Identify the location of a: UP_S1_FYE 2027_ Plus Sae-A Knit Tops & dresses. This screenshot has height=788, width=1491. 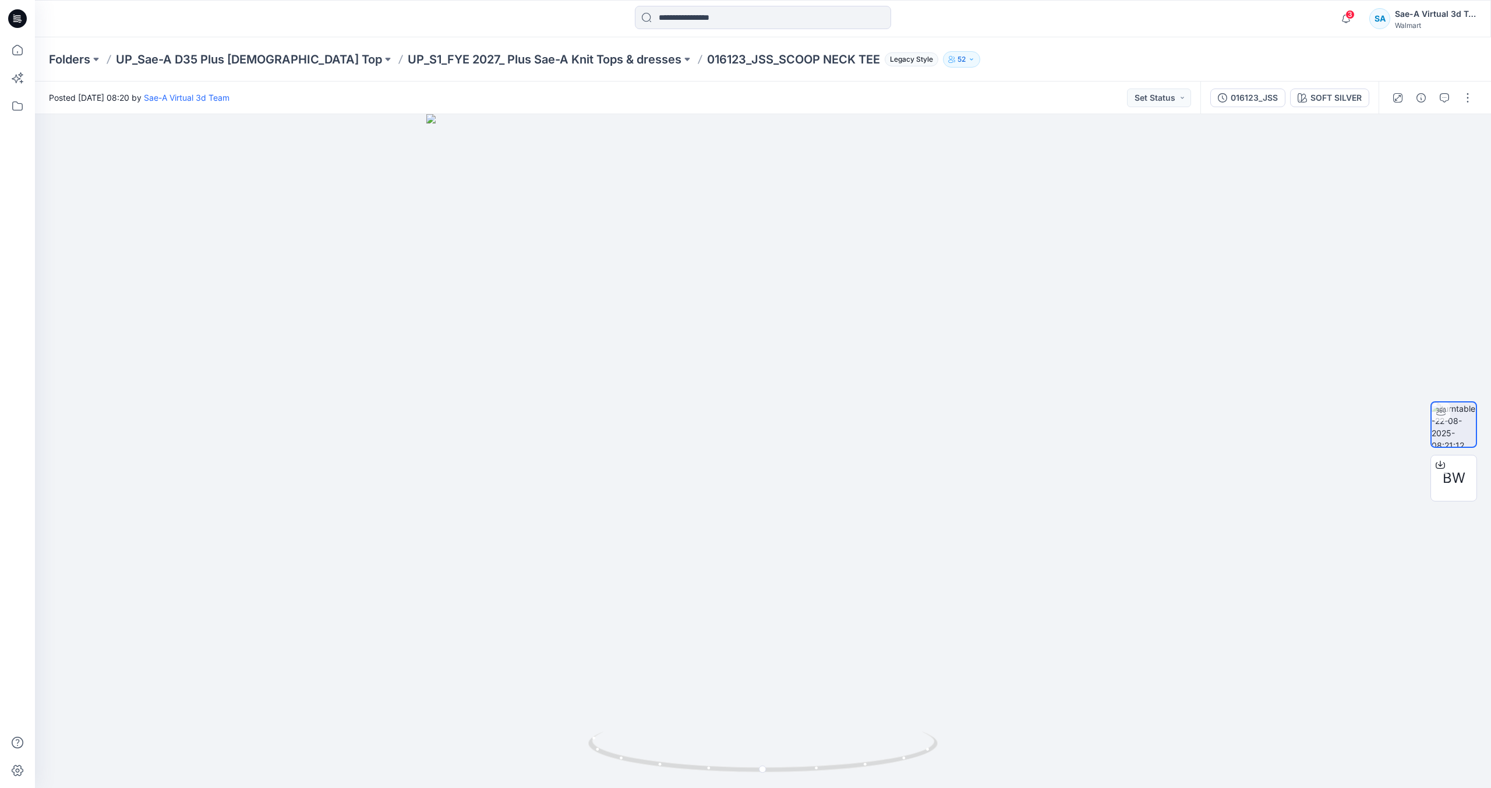
(544, 59).